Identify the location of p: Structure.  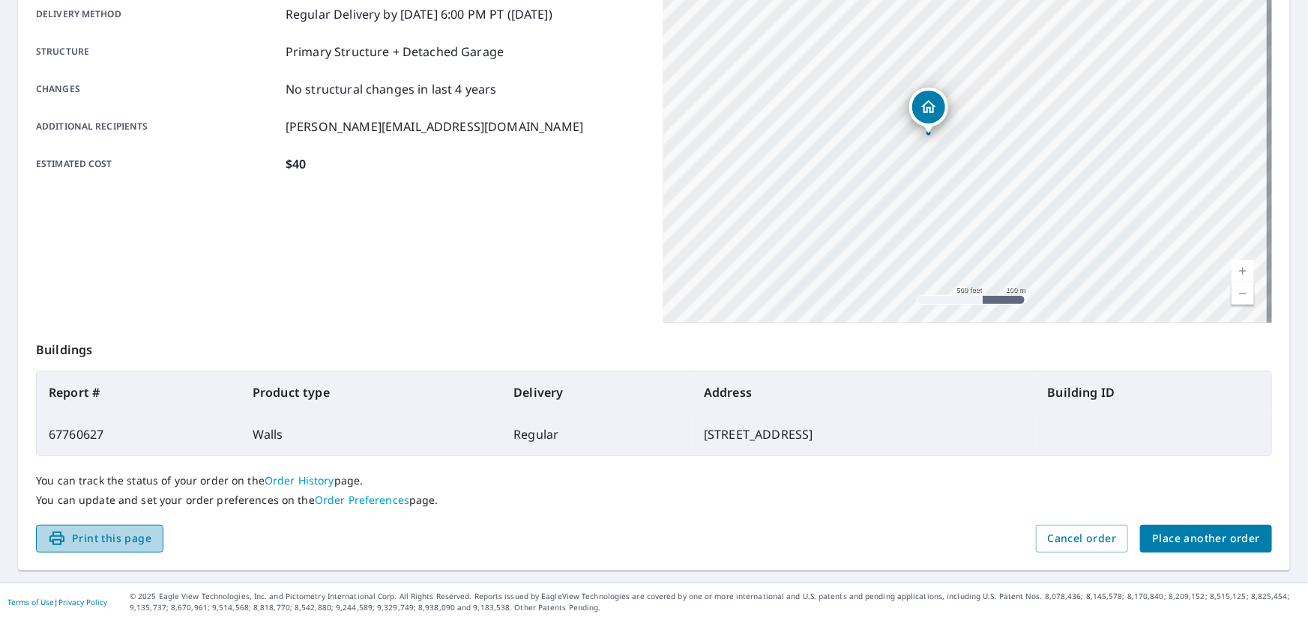
(157, 52).